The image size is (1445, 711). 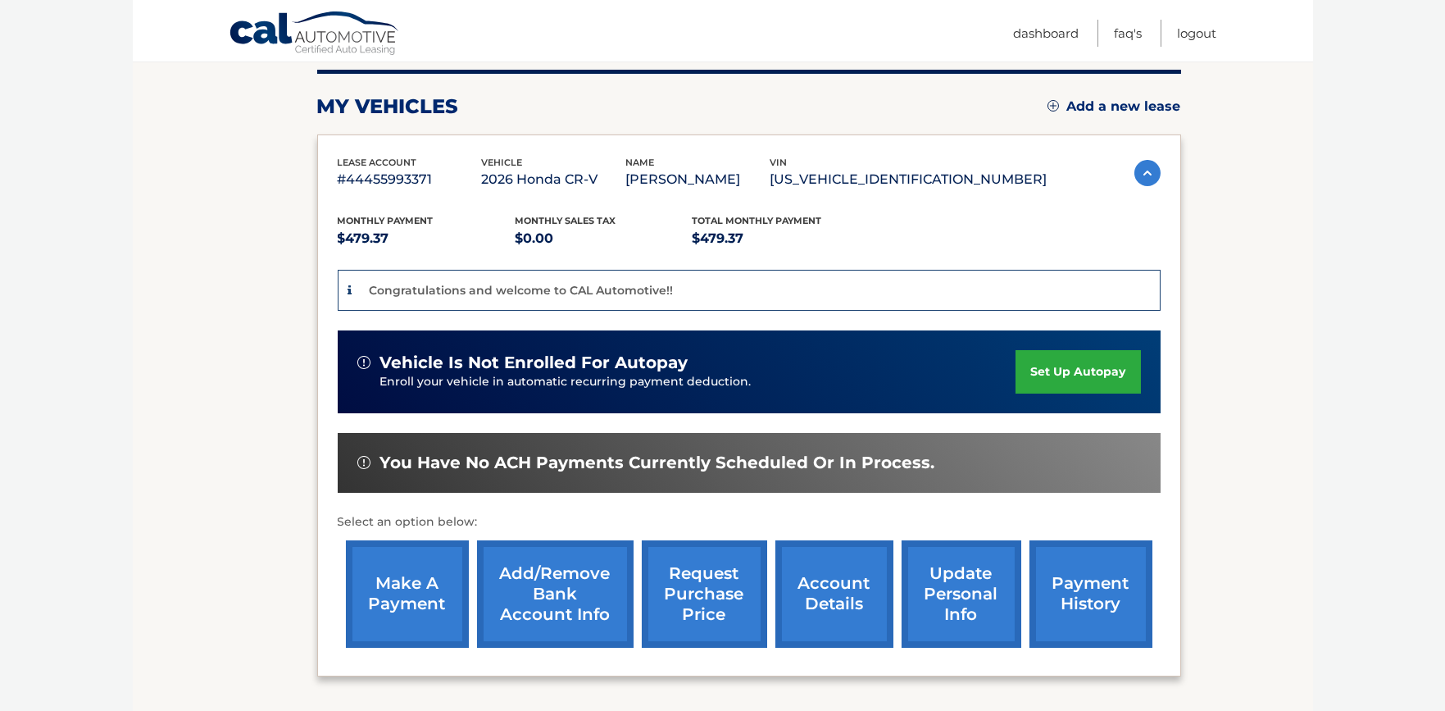 What do you see at coordinates (1129, 33) in the screenshot?
I see `a: FAQ's` at bounding box center [1129, 33].